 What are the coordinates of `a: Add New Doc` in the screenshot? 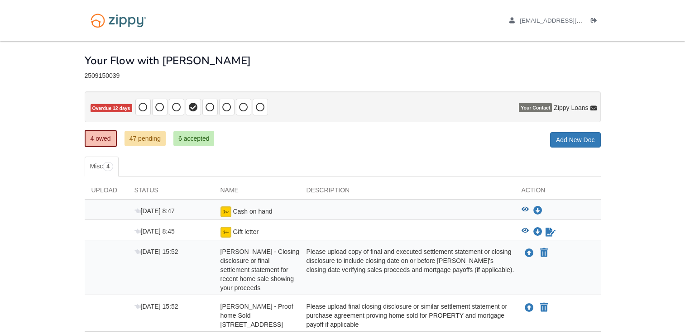 It's located at (575, 140).